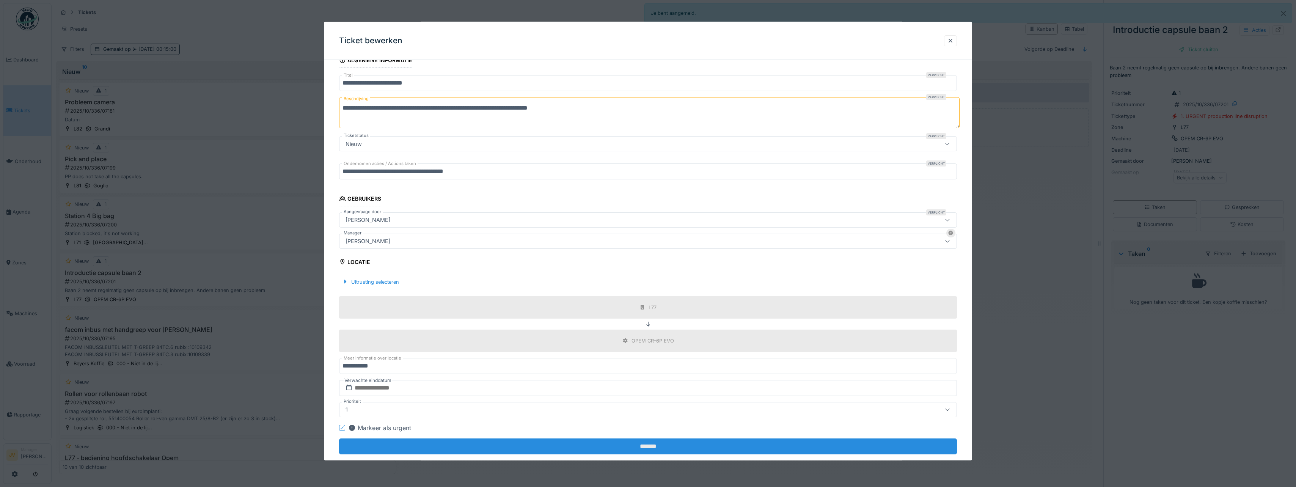 This screenshot has width=1296, height=487. I want to click on div: Locatie, so click(355, 262).